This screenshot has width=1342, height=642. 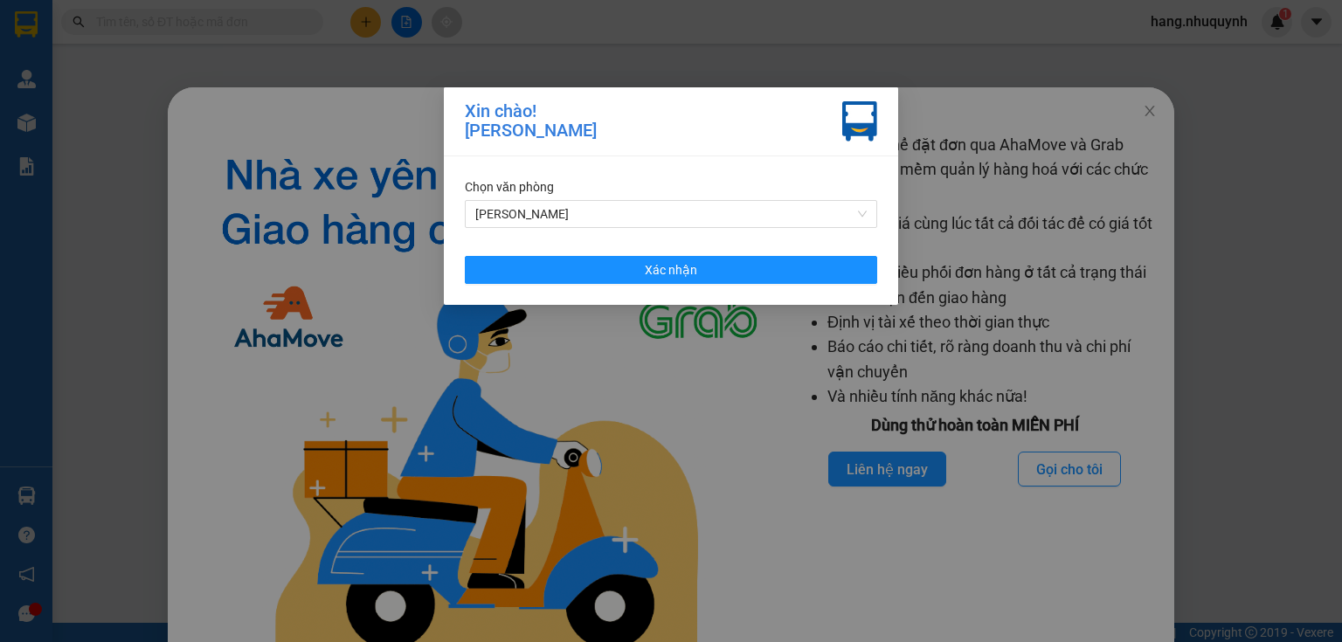 What do you see at coordinates (671, 270) in the screenshot?
I see `span: Xác nhận` at bounding box center [671, 270].